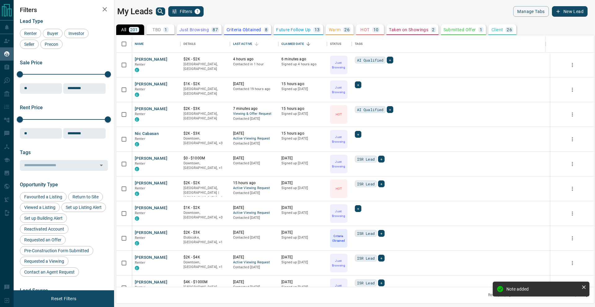  Describe the element at coordinates (531, 11) in the screenshot. I see `button: Manage Tabs` at that location.